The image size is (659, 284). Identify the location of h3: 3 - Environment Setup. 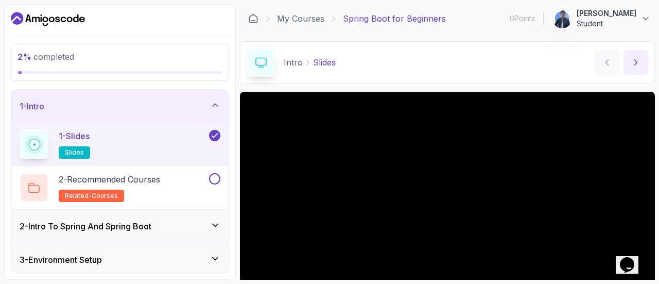
(61, 259).